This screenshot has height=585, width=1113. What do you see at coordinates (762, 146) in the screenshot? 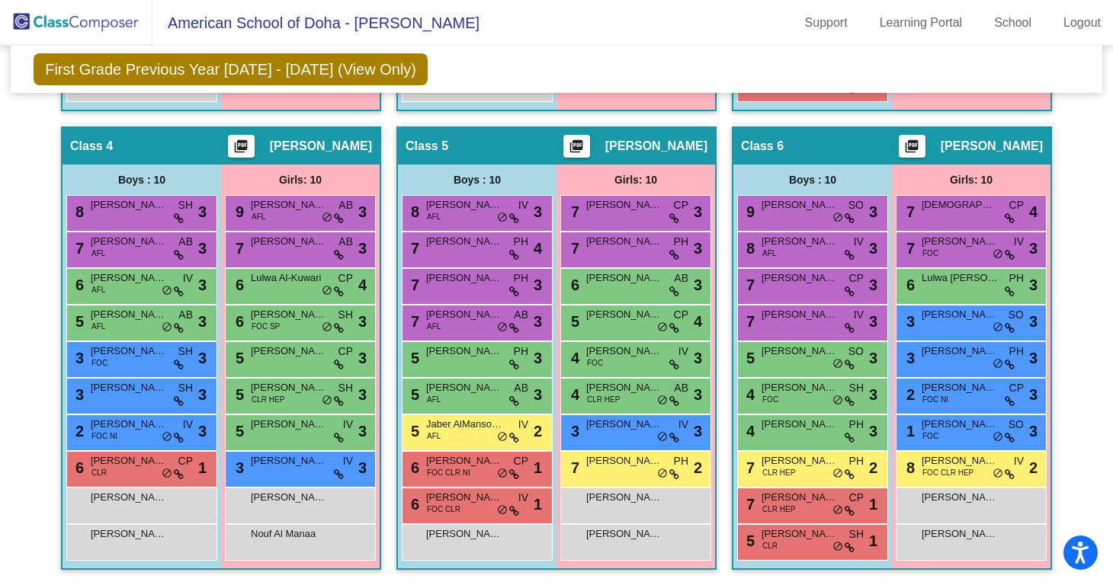
I see `span: Class 6` at bounding box center [762, 146].